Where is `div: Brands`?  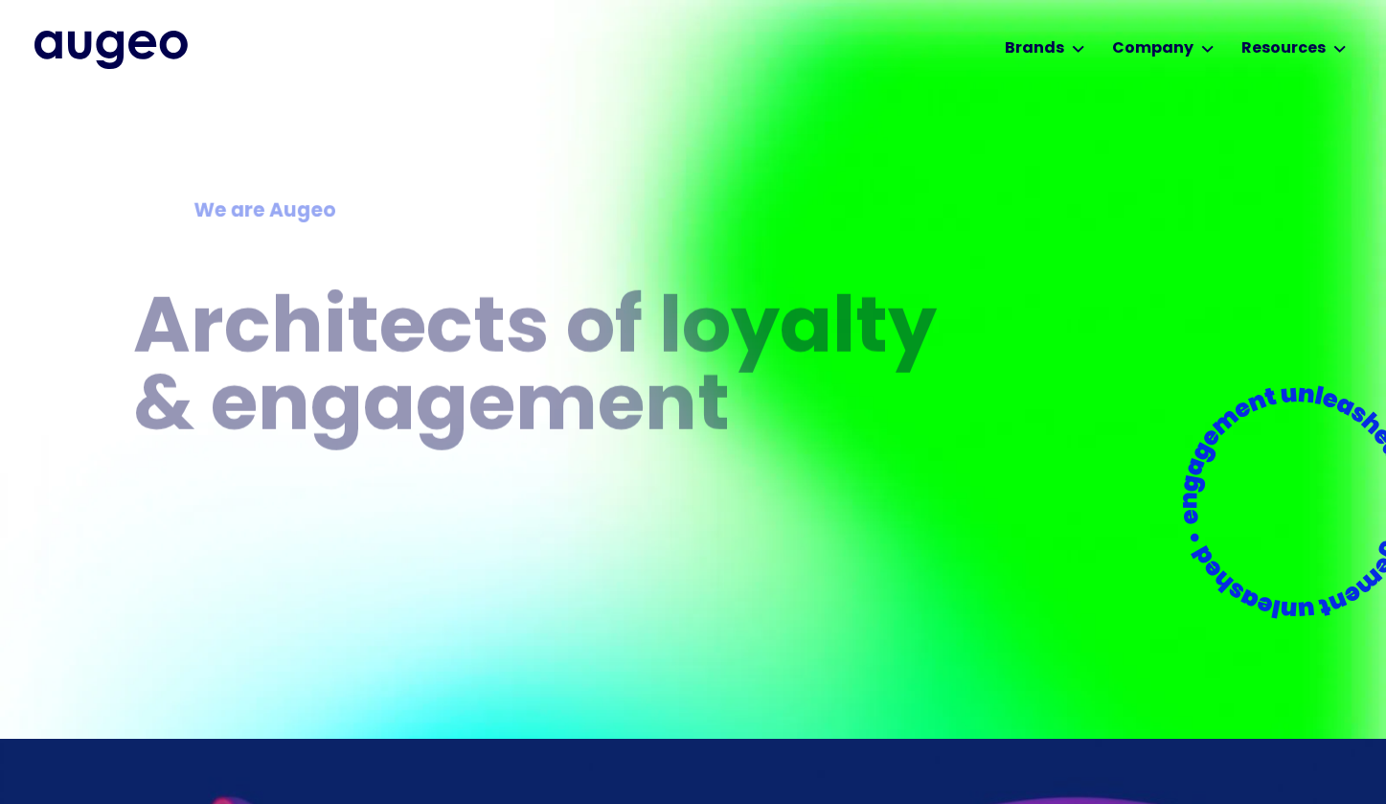
div: Brands is located at coordinates (1035, 49).